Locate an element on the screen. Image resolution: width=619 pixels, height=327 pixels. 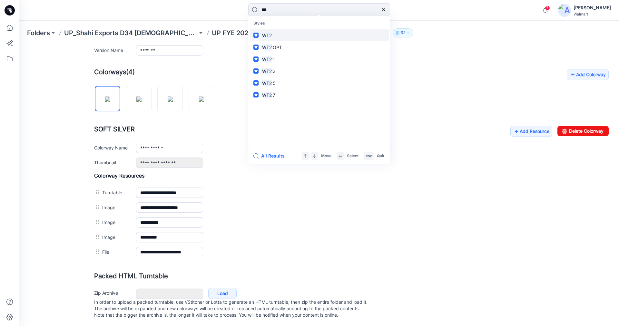
a: All Results is located at coordinates (271, 156).